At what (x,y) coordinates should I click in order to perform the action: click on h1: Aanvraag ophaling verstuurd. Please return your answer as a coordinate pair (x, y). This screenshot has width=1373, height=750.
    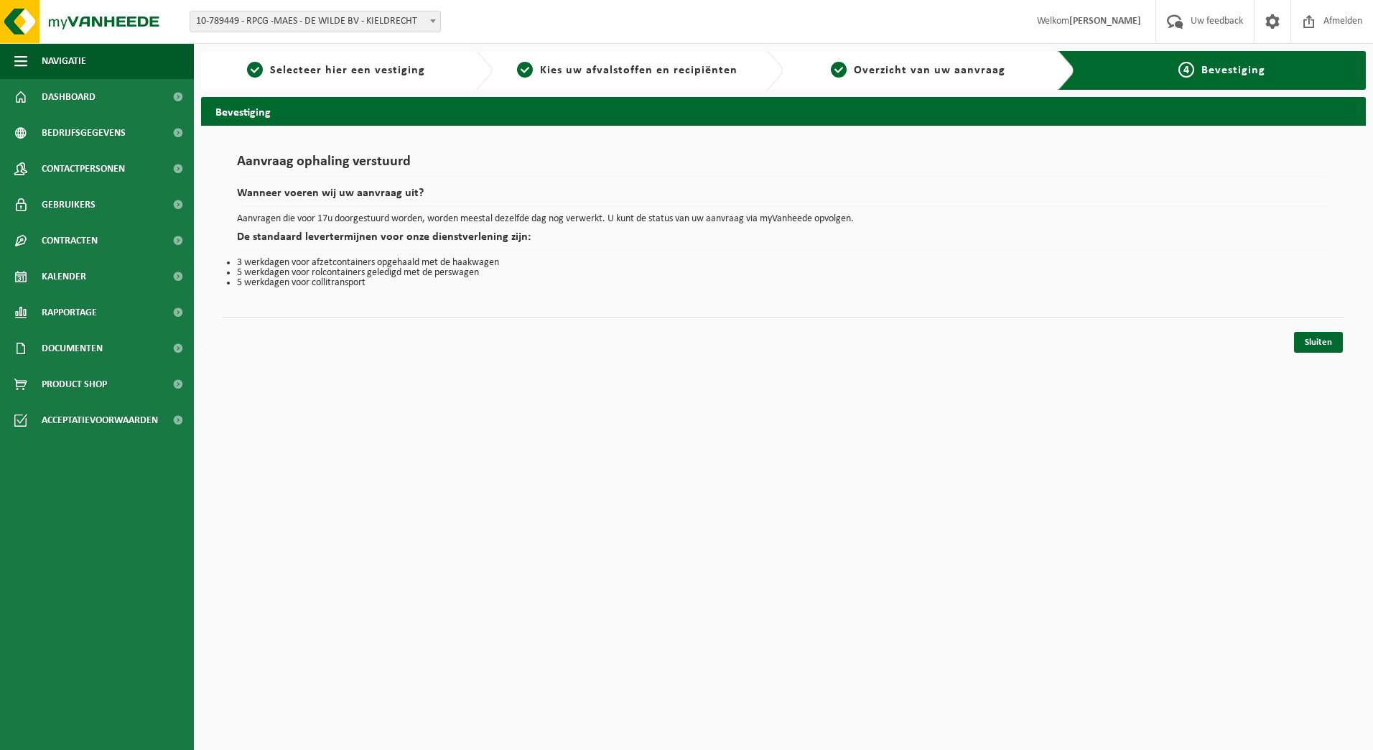
    Looking at the image, I should click on (784, 165).